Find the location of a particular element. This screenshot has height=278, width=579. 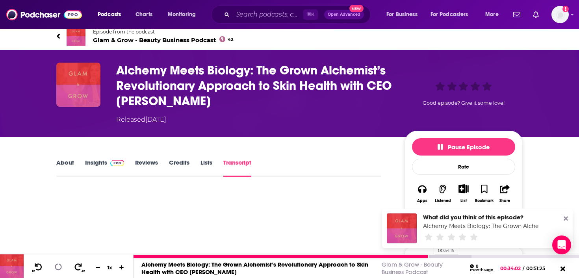

span: 00:51:25 is located at coordinates (538, 268).